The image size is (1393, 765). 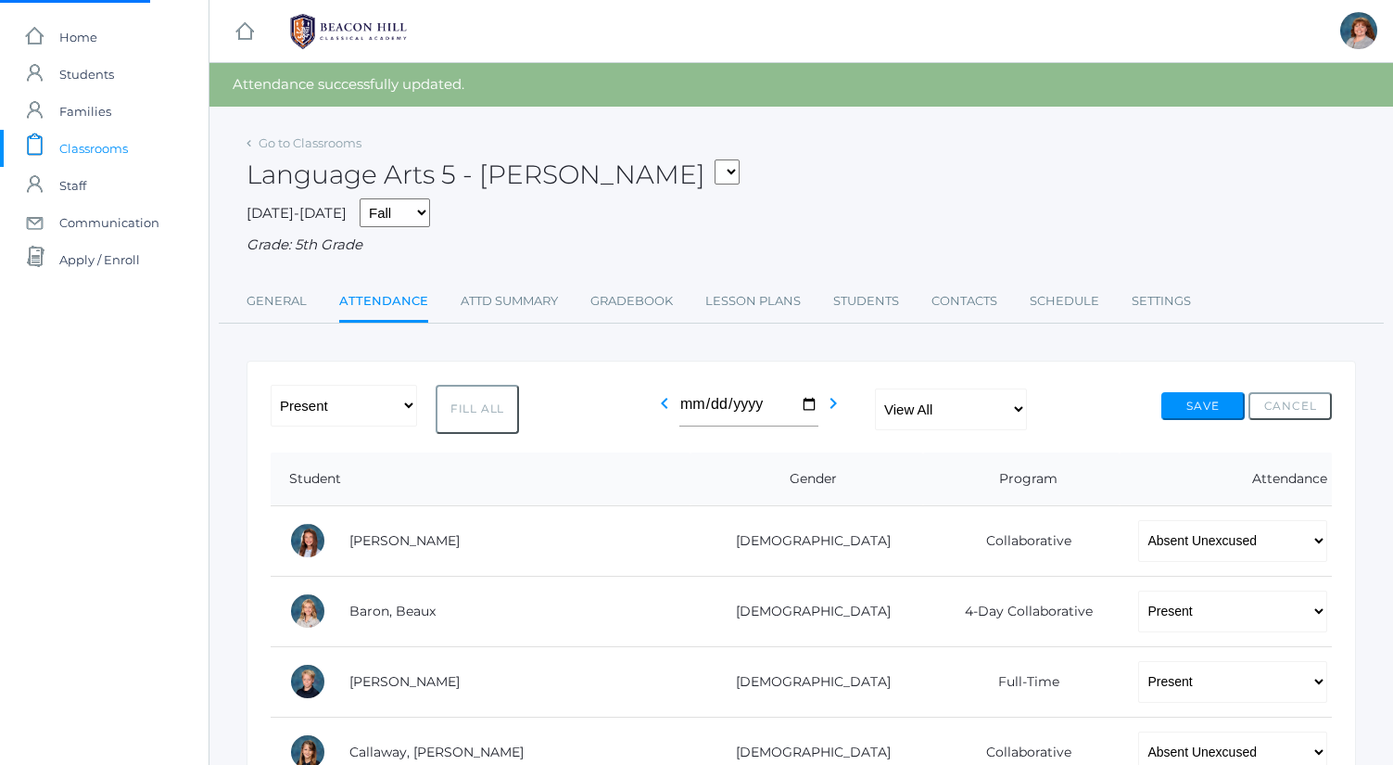 What do you see at coordinates (78, 37) in the screenshot?
I see `span: Home` at bounding box center [78, 37].